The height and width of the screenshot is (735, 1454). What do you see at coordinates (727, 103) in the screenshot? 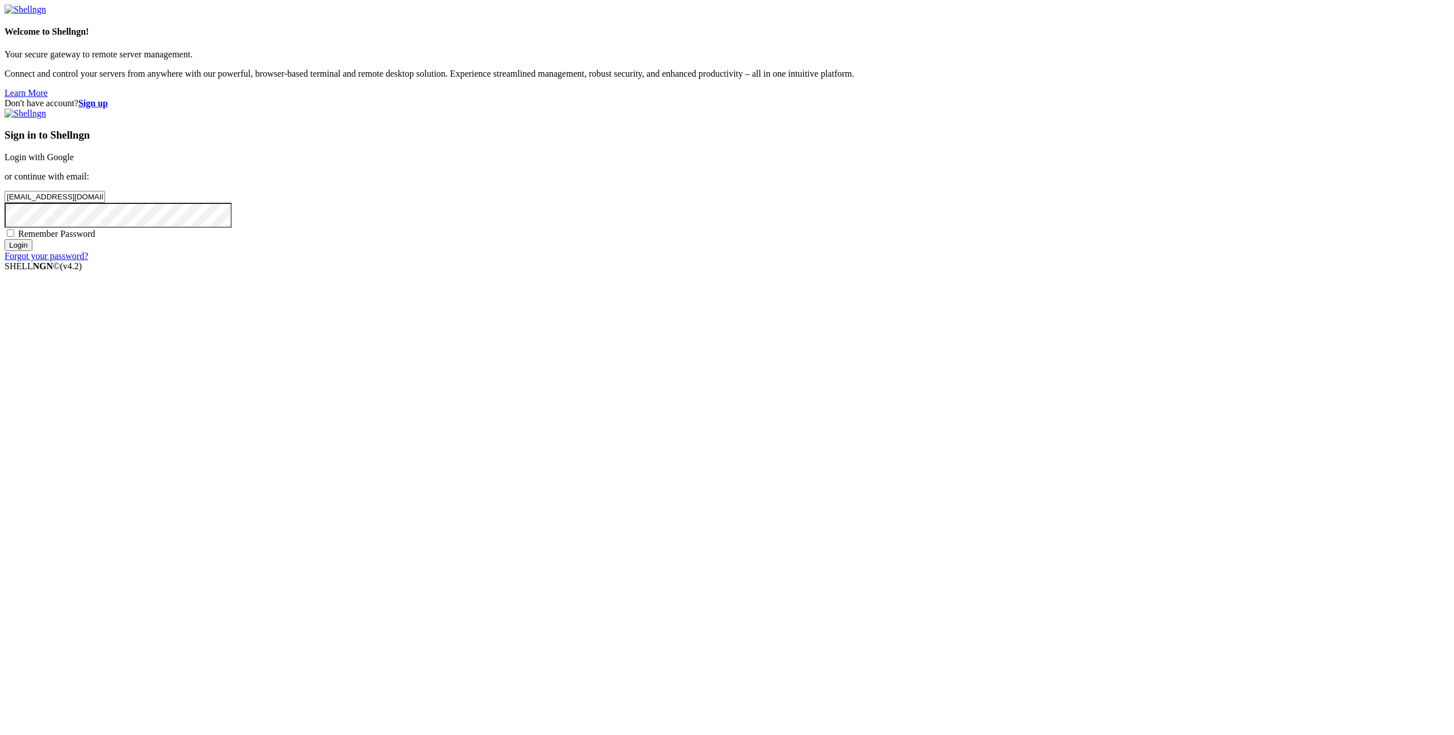
I see `div: Don't have account?` at bounding box center [727, 103].